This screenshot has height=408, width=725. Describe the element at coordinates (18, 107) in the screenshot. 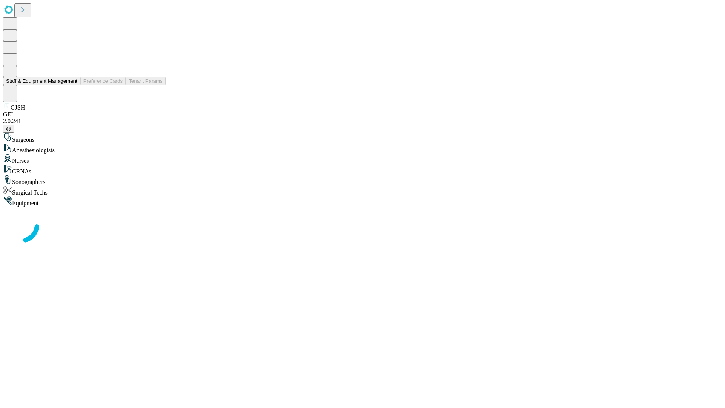

I see `span: GJSH` at that location.